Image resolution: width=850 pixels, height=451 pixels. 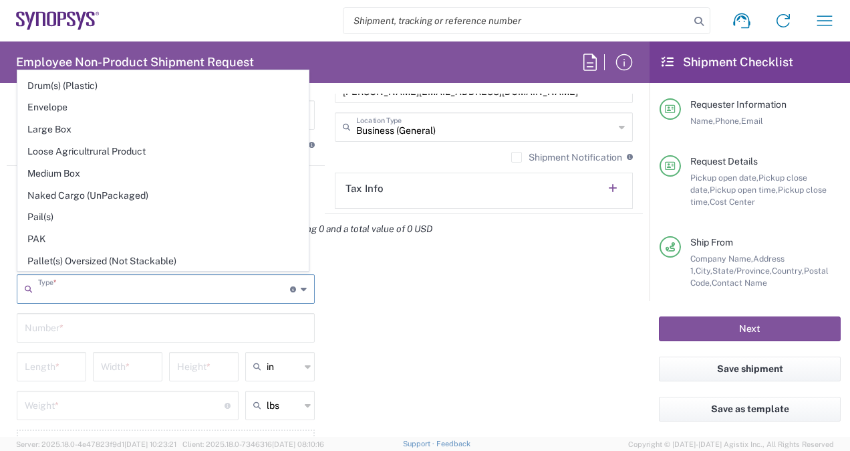 What do you see at coordinates (163, 217) in the screenshot?
I see `span: Pail(s)` at bounding box center [163, 217].